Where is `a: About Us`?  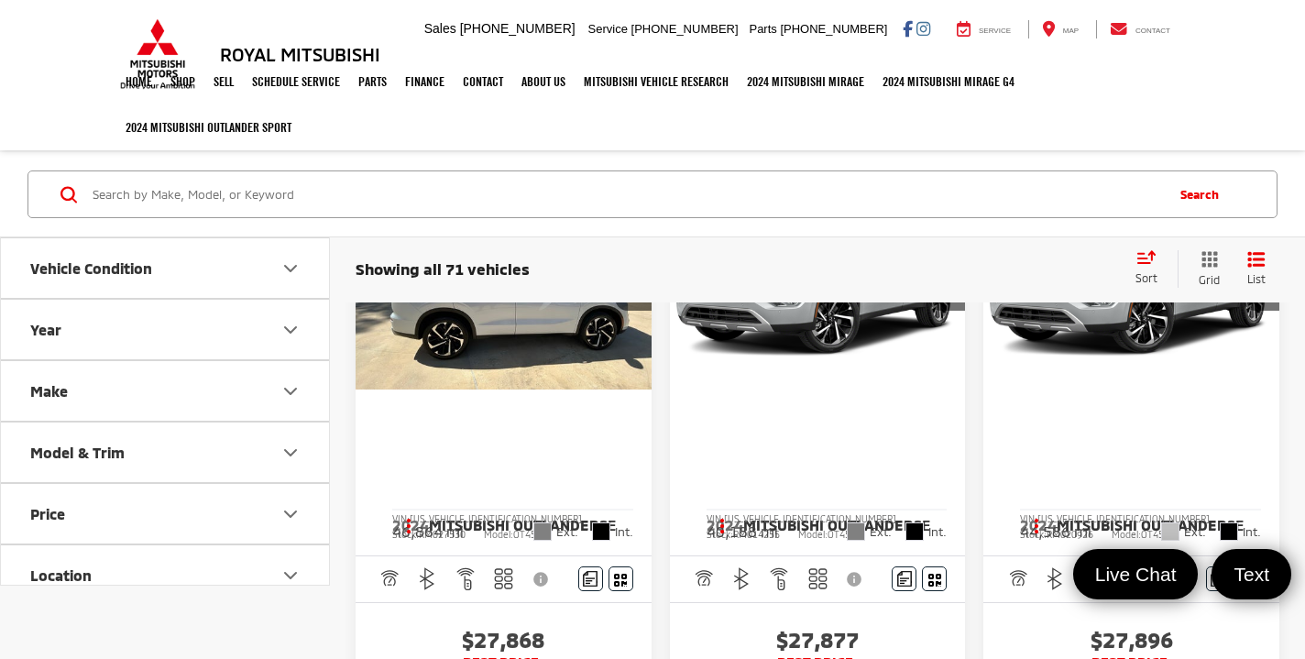 a: About Us is located at coordinates (543, 82).